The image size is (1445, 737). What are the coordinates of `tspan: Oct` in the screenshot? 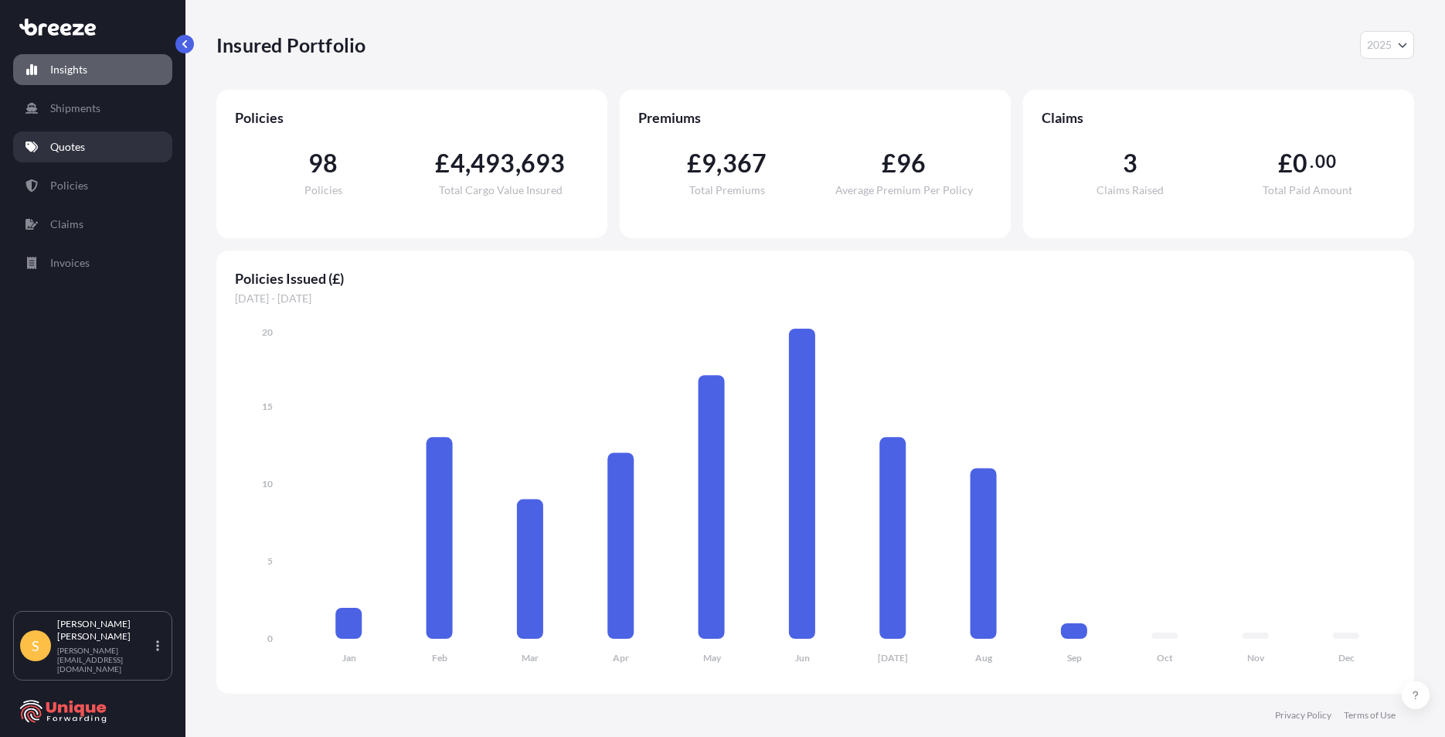 It's located at (1165, 657).